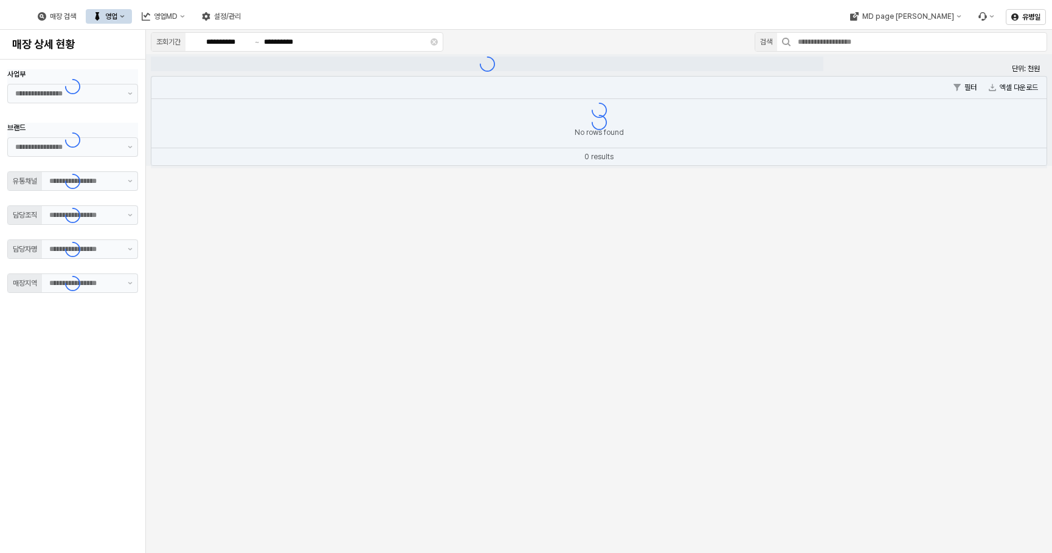 The width and height of the screenshot is (1052, 553). Describe the element at coordinates (905, 16) in the screenshot. I see `div: MD page 이동` at that location.